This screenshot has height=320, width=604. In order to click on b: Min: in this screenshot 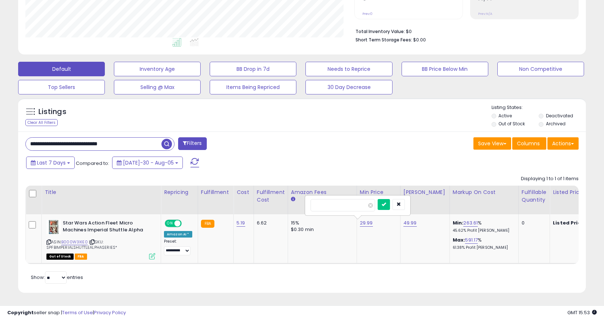, I will do `click(458, 222)`.